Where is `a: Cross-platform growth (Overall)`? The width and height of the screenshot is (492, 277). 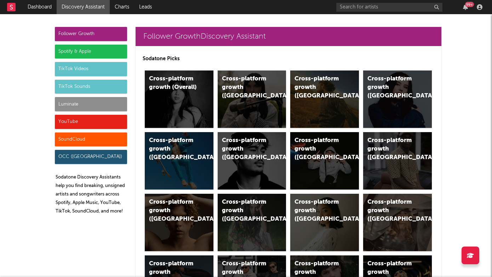 a: Cross-platform growth (Overall) is located at coordinates (179, 99).